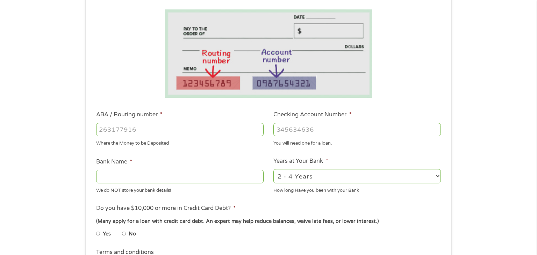  I want to click on img: Routing number location, so click(269, 54).